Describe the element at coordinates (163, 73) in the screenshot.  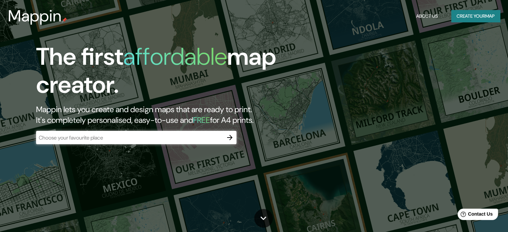
I see `h1: The first map creator.` at that location.